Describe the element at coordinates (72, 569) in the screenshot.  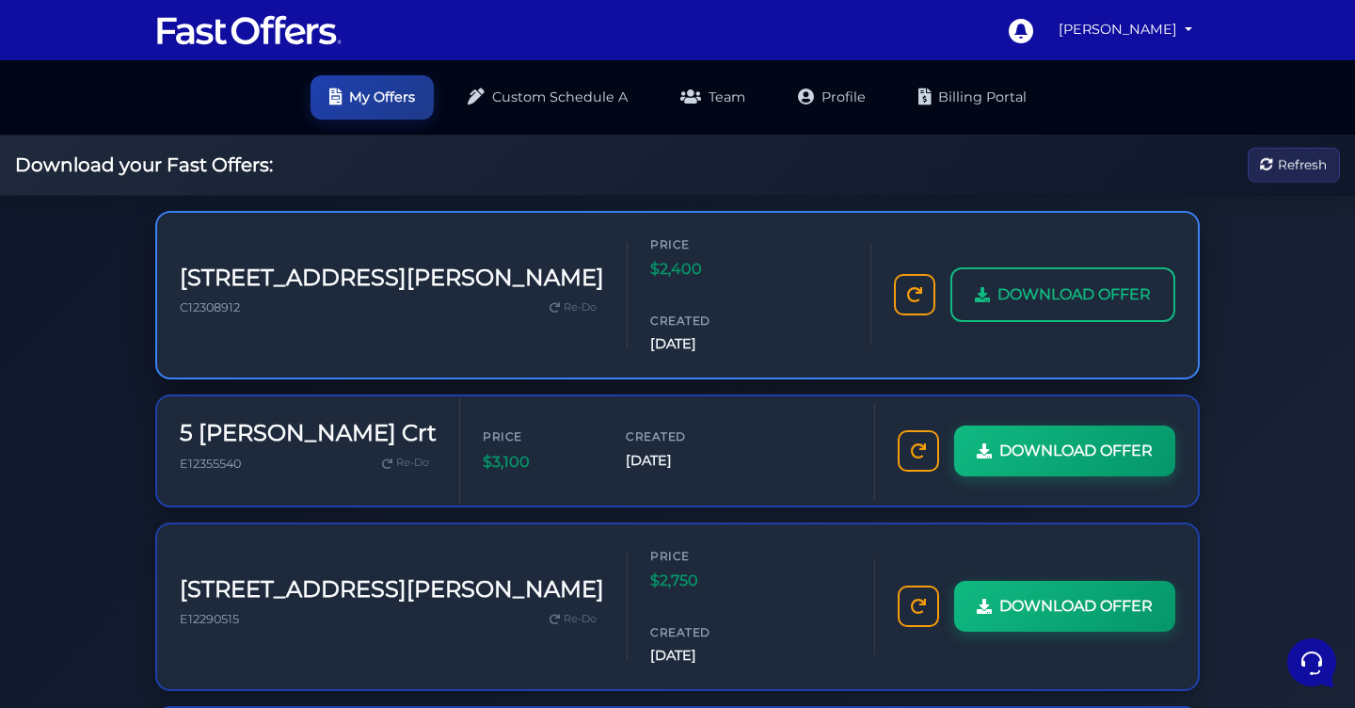
I see `p: Home` at that location.